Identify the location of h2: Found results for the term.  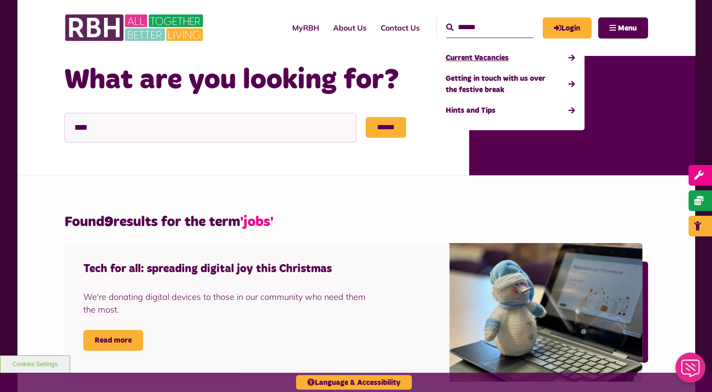
(356, 222).